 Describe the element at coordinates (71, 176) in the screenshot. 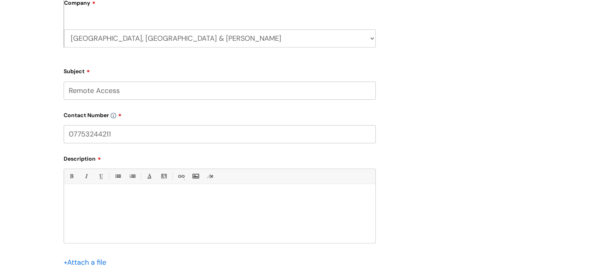

I see `a: Bold (Ctrl-B)` at that location.